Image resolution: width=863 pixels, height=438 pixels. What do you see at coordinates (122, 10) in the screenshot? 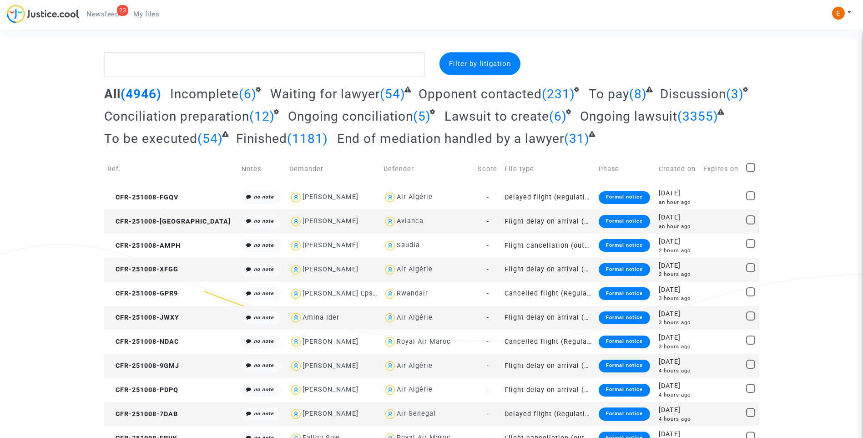
I see `div: 23` at bounding box center [122, 10].